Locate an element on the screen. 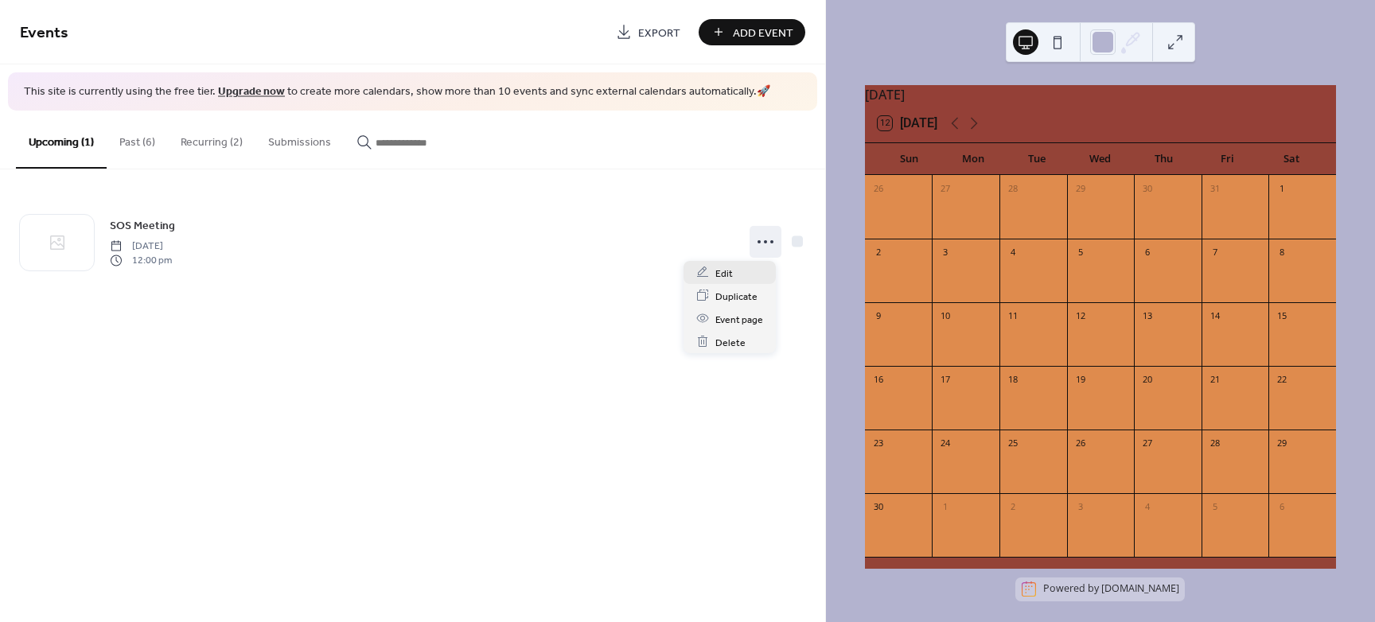  div: Sat is located at coordinates (1292, 159).